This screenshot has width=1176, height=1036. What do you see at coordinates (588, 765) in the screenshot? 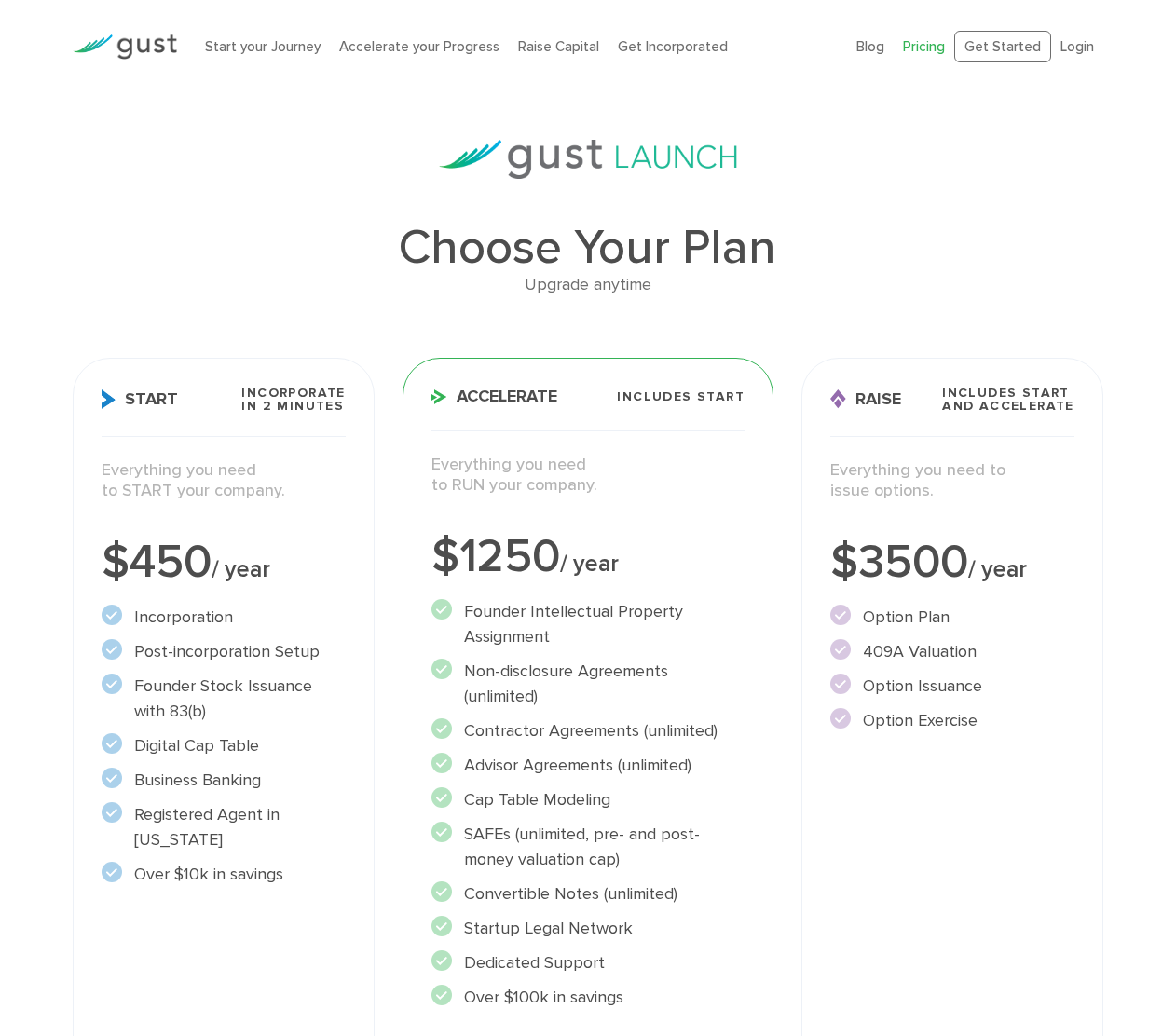
I see `li: Advisor Agreements (unlimited)` at bounding box center [588, 765].